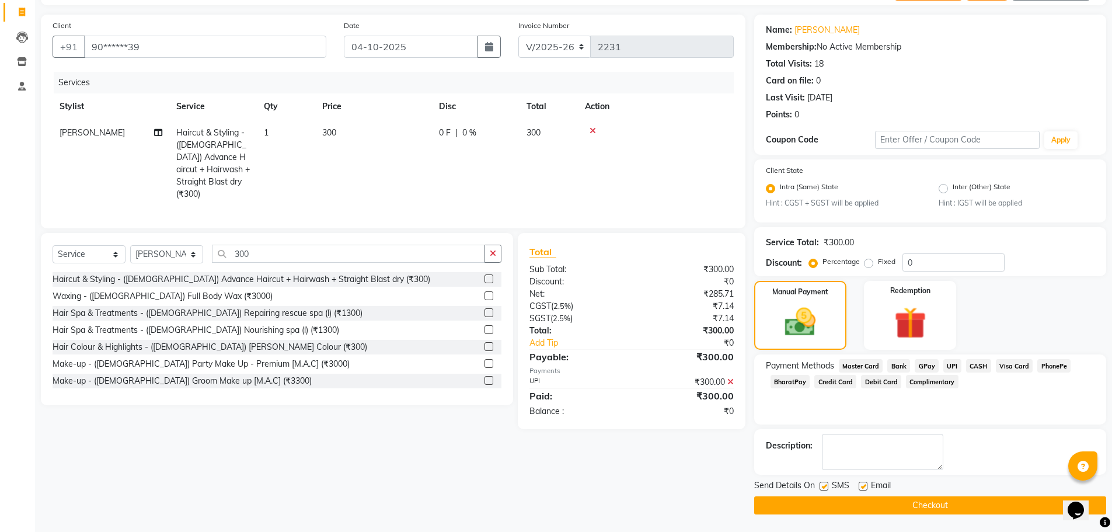 The height and width of the screenshot is (532, 1112). Describe the element at coordinates (576, 382) in the screenshot. I see `div: UPI` at that location.